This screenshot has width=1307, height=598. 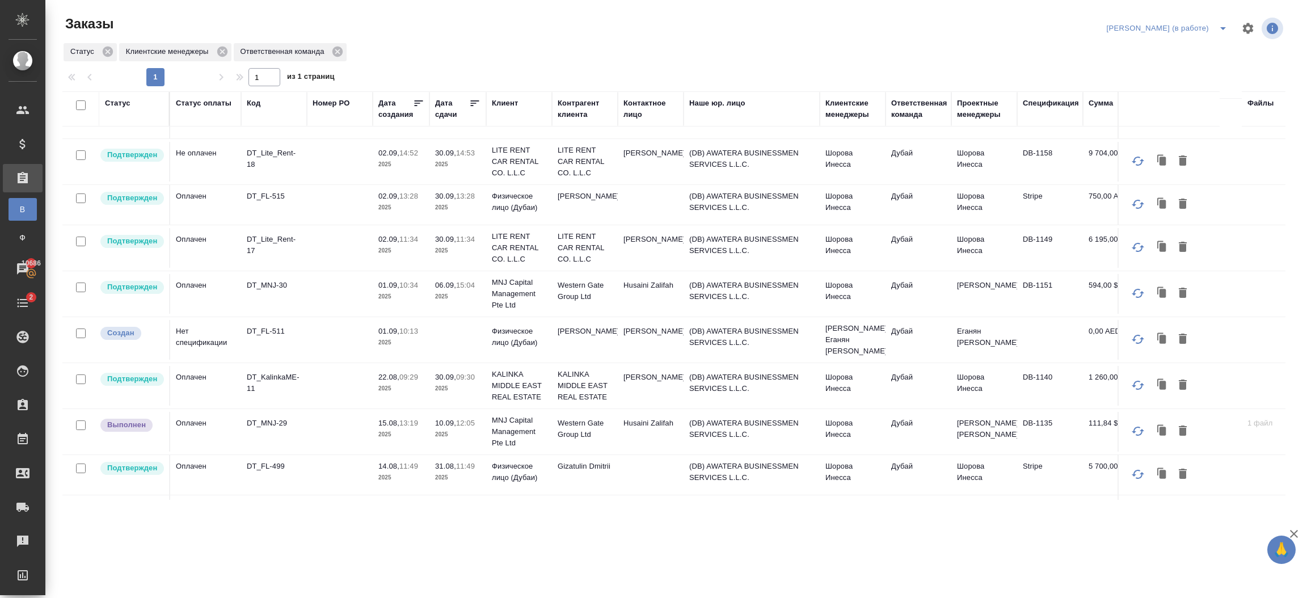 I want to click on div: Ответственная команда, so click(x=919, y=109).